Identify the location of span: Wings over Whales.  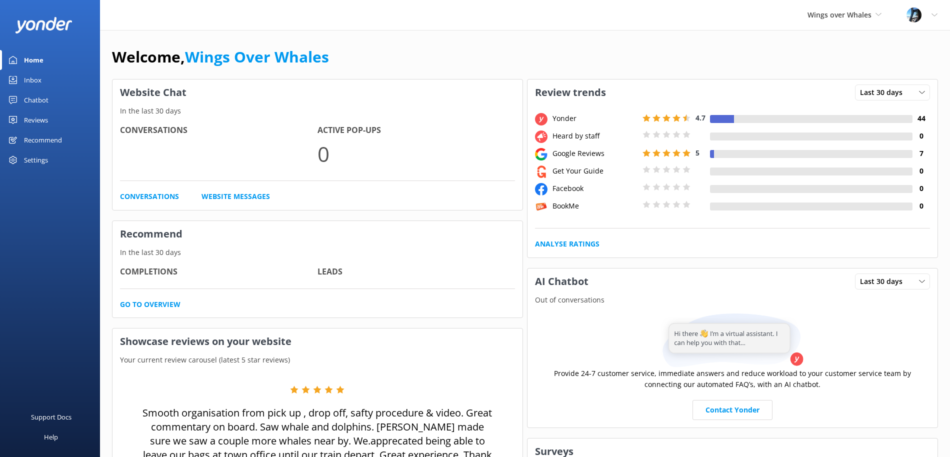
(839, 14).